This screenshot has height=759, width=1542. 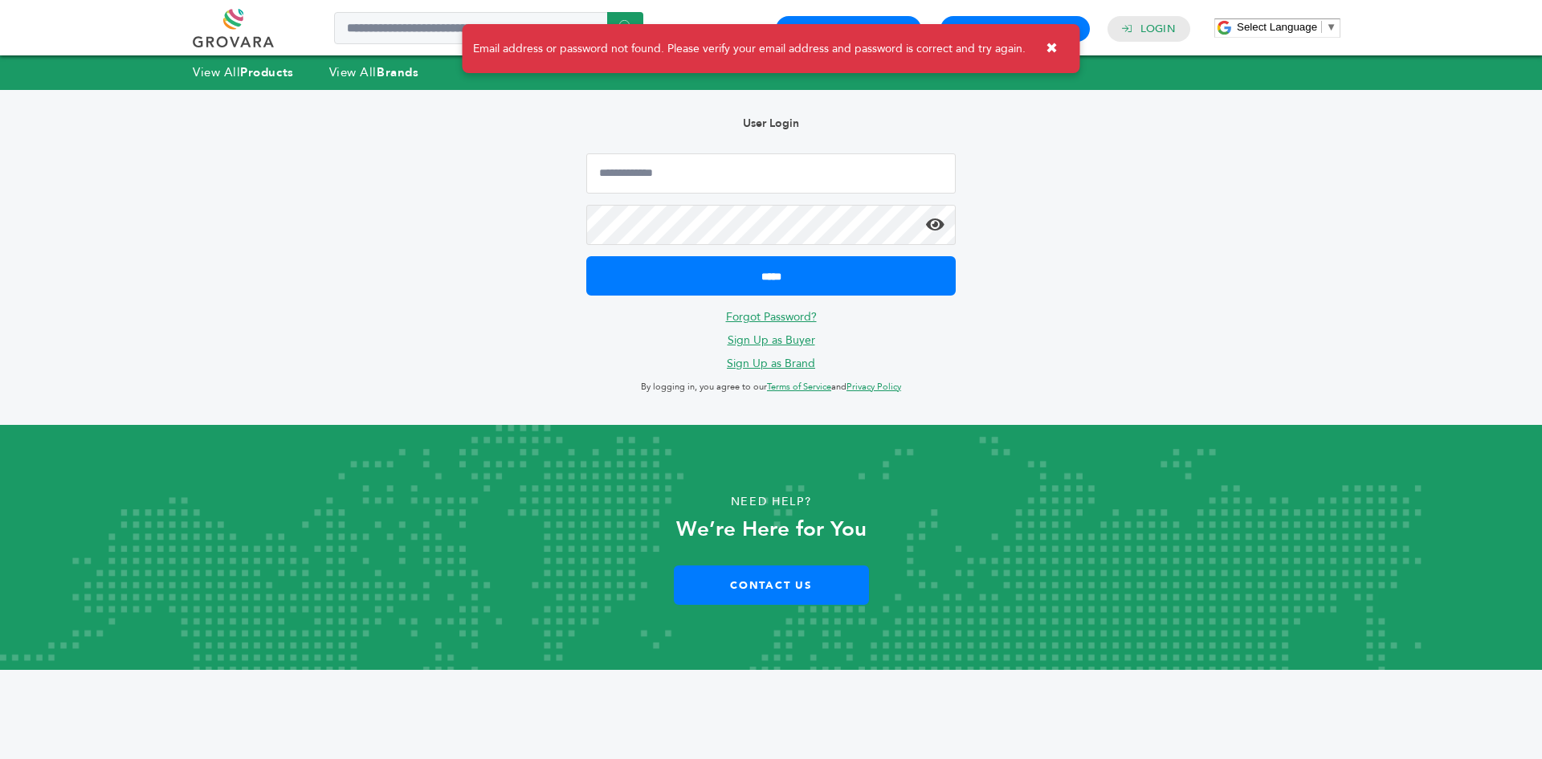 What do you see at coordinates (771, 502) in the screenshot?
I see `p: Need Help?` at bounding box center [771, 502].